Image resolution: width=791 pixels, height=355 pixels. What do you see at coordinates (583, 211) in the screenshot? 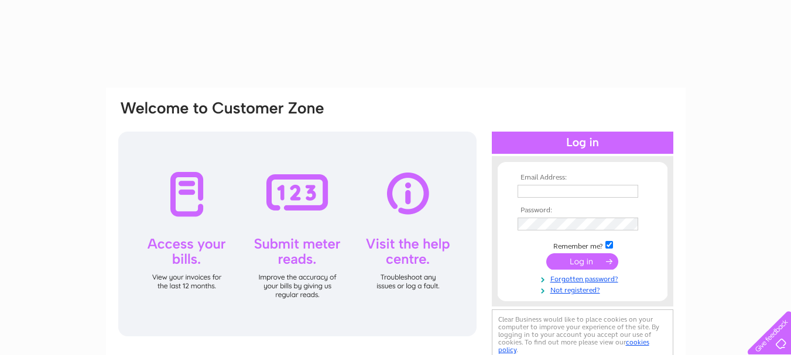
I see `th: Password:` at bounding box center [583, 211].